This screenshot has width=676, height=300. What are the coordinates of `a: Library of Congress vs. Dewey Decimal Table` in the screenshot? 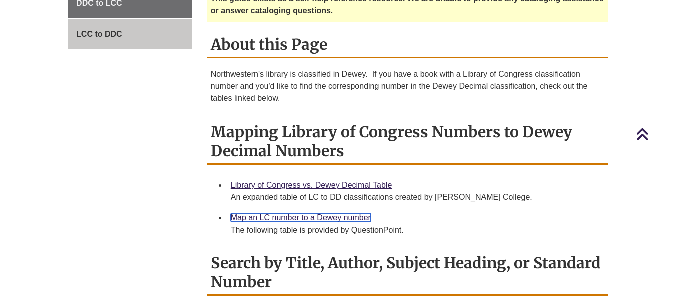 It's located at (311, 185).